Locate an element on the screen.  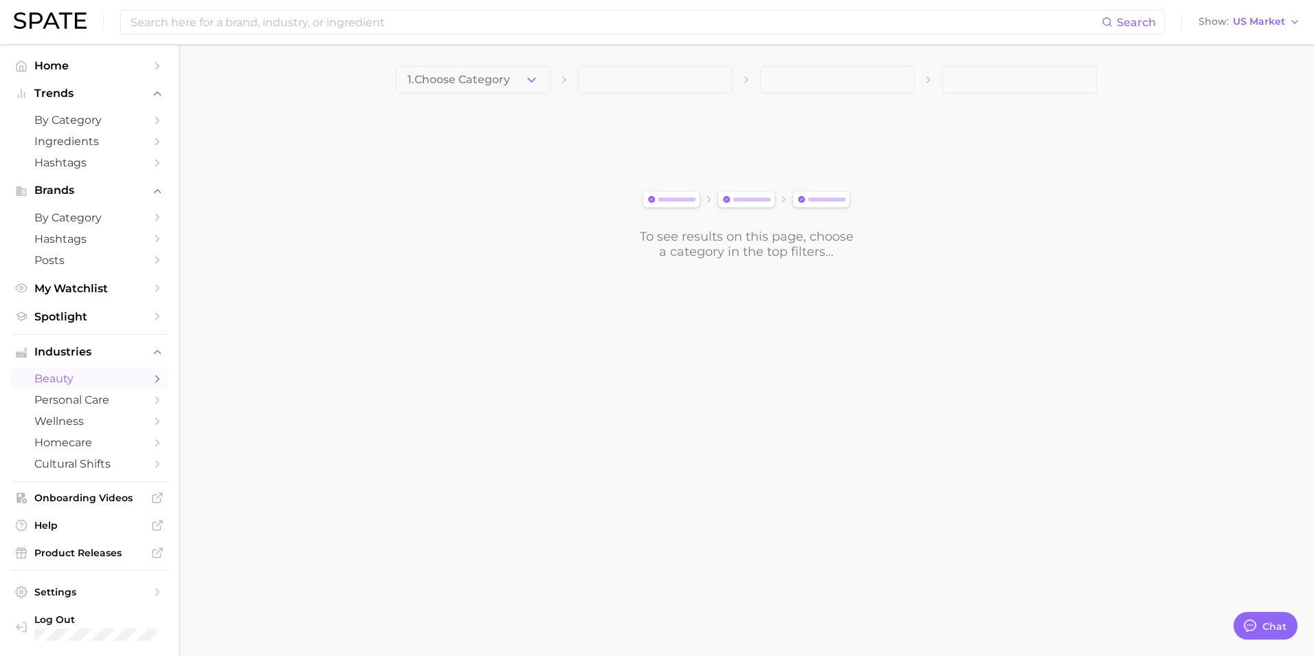
span: Onboarding Videos is located at coordinates (89, 498).